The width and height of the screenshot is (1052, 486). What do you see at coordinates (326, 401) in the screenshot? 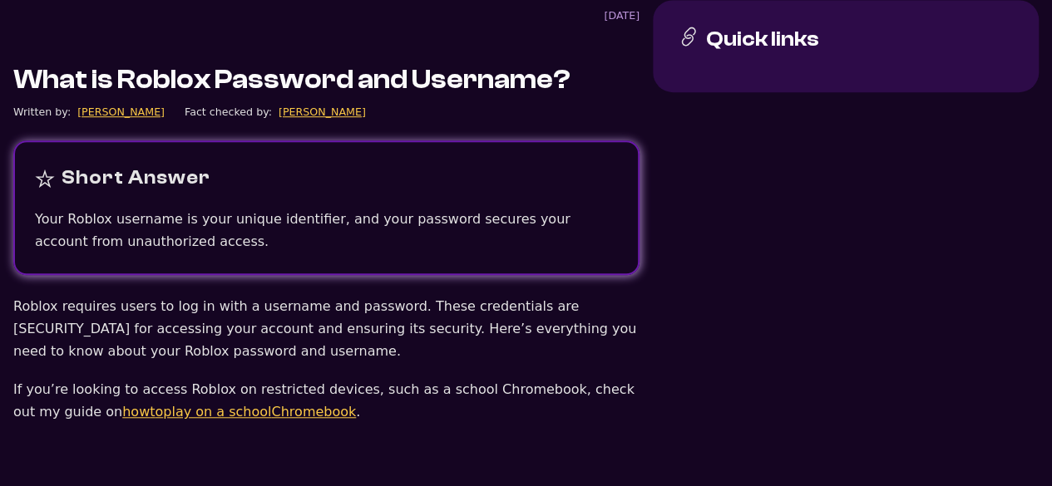
I see `p: If you’re looking to access Roblox on restricted devices, such as a school Chromebook, check out ...` at bounding box center [326, 401].